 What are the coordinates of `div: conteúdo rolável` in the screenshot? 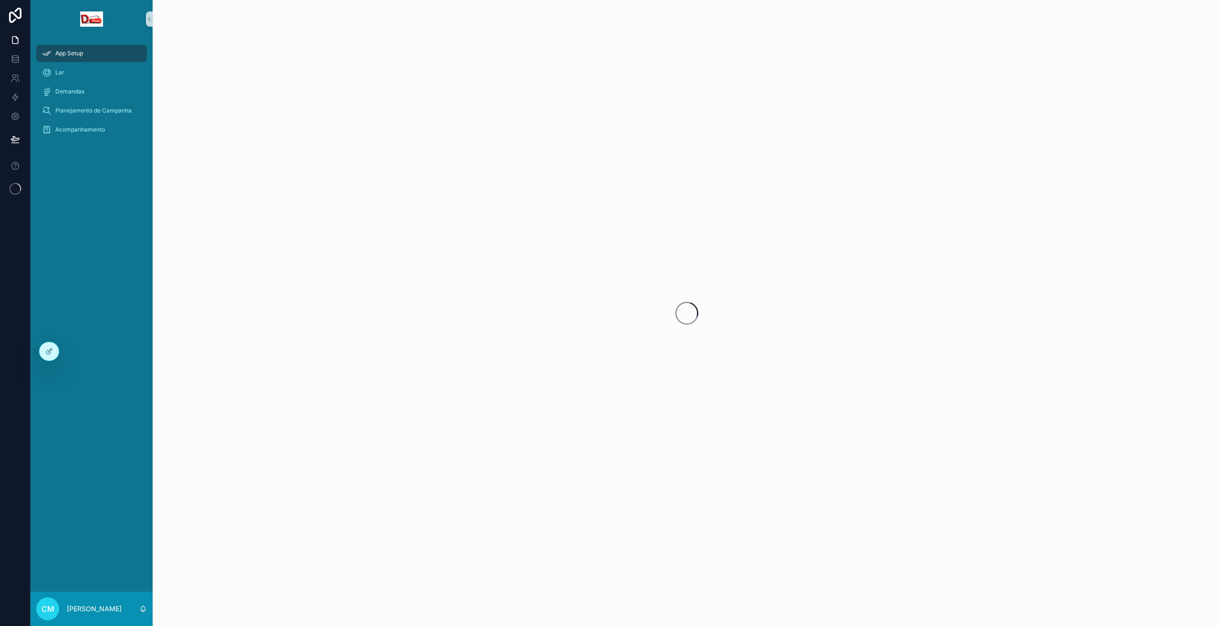 It's located at (92, 94).